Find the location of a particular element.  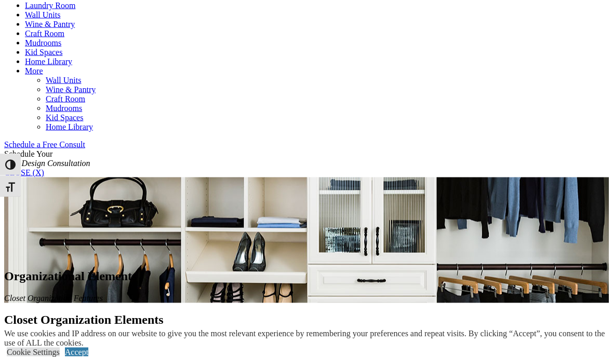

h2: Closet Organization Elements is located at coordinates (306, 320).